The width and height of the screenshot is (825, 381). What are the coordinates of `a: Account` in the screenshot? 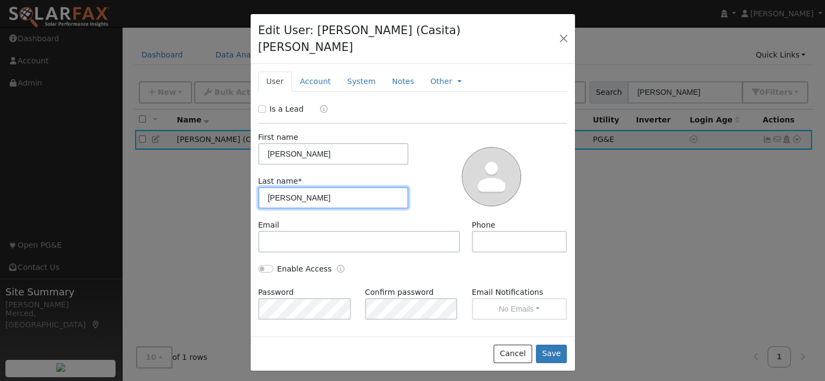 It's located at (315, 81).